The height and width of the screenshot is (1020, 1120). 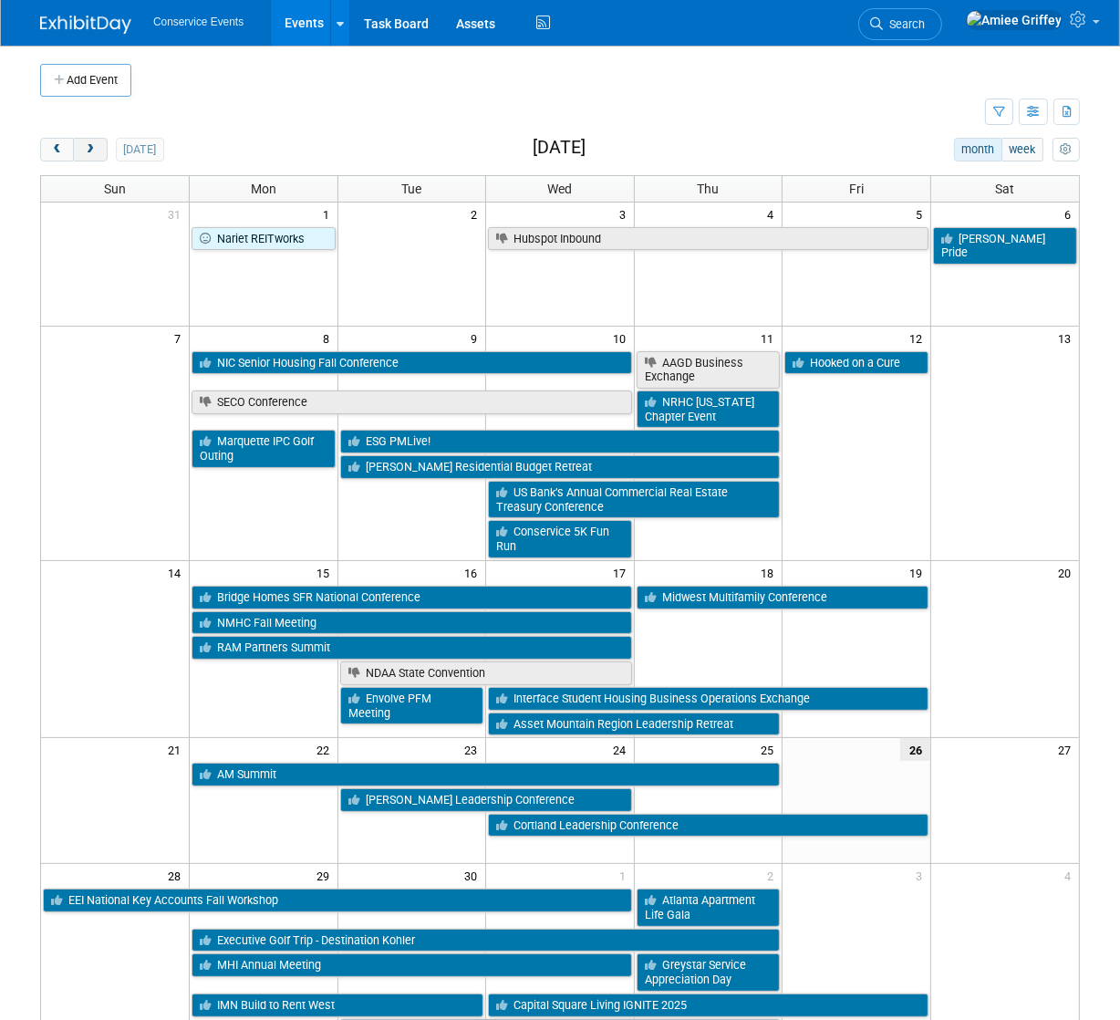 What do you see at coordinates (1071, 213) in the screenshot?
I see `span: 6` at bounding box center [1071, 213].